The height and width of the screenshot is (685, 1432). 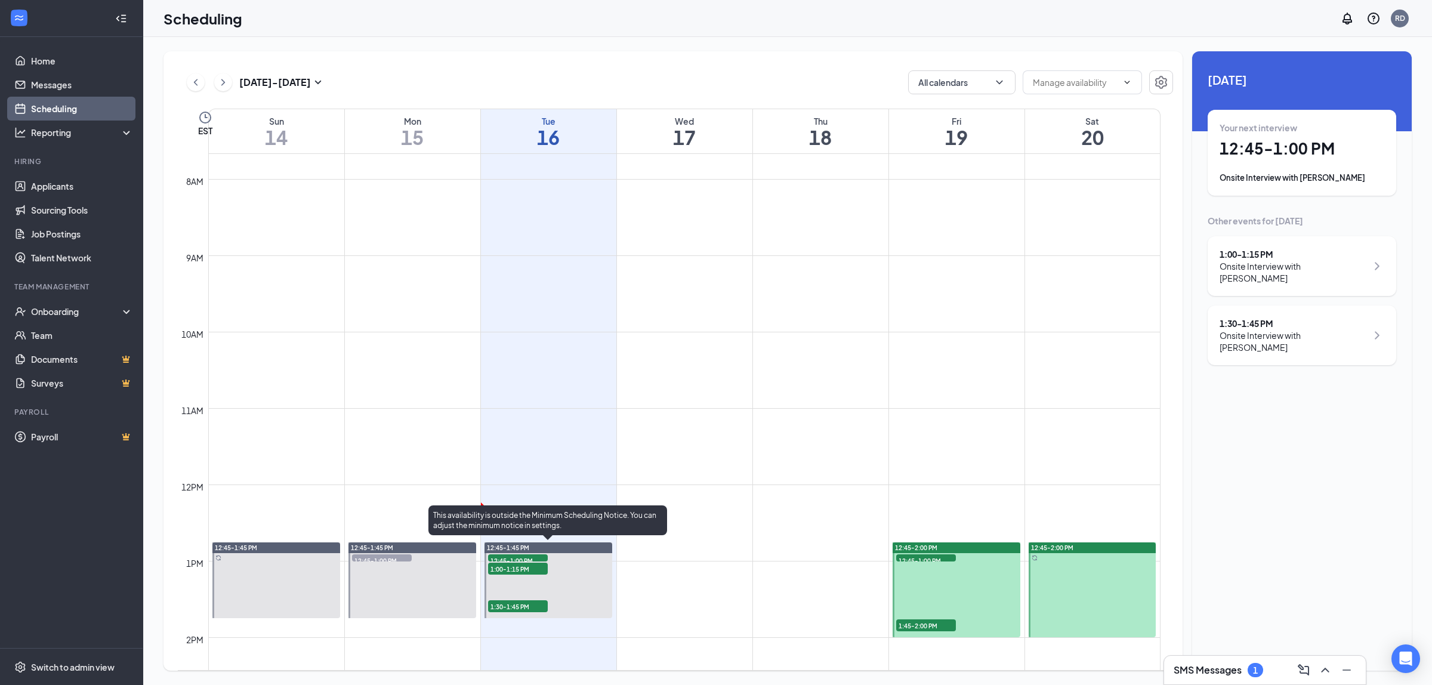 What do you see at coordinates (195, 640) in the screenshot?
I see `div: 2pm` at bounding box center [195, 640].